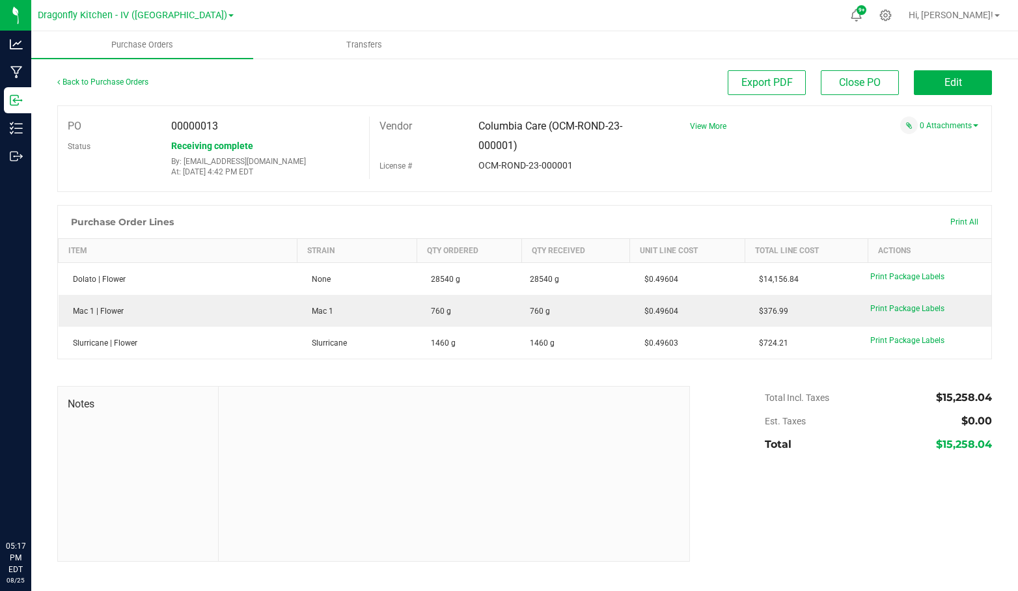  Describe the element at coordinates (178, 251) in the screenshot. I see `th: Item` at that location.